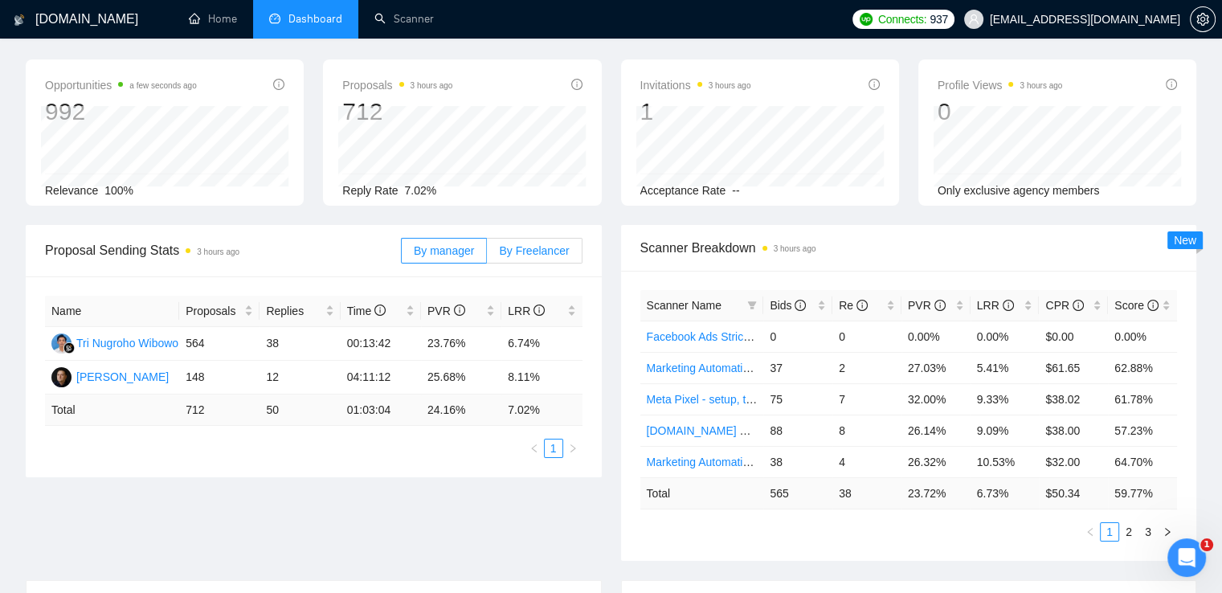 This screenshot has width=1222, height=593. Describe the element at coordinates (696, 85) in the screenshot. I see `span: Invitations` at that location.